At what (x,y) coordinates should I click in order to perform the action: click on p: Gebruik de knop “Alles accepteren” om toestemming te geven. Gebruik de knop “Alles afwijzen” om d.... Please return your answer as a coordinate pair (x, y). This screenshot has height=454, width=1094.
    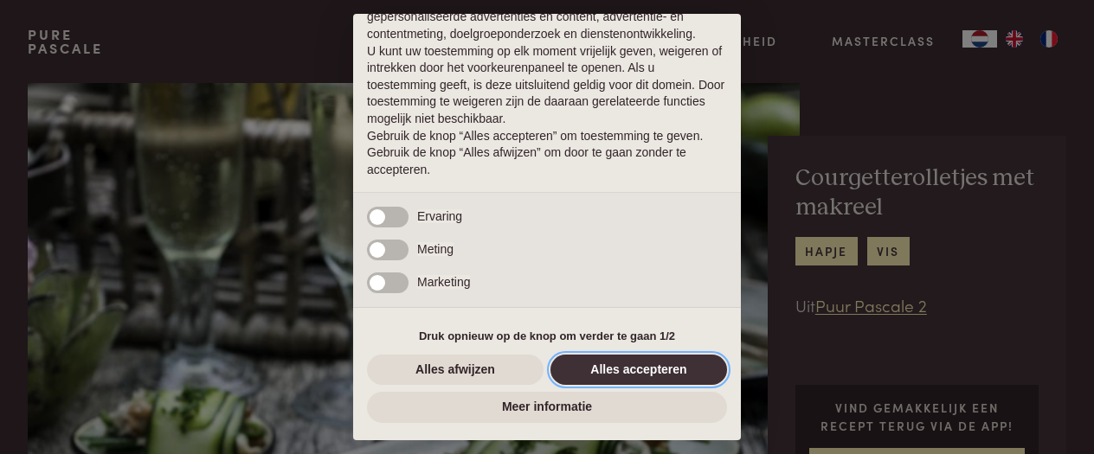
    Looking at the image, I should click on (547, 153).